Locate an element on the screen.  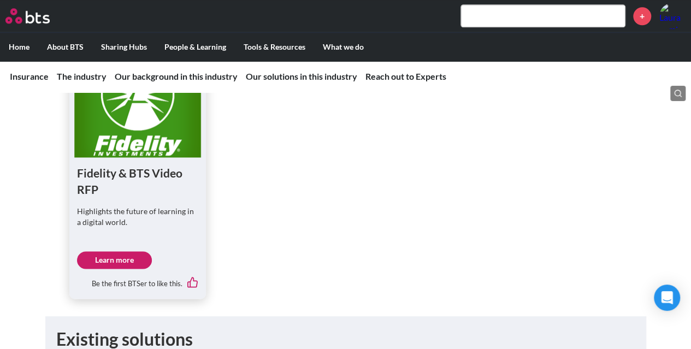
h1: Fidelity & BTS Video RFP is located at coordinates (138, 181).